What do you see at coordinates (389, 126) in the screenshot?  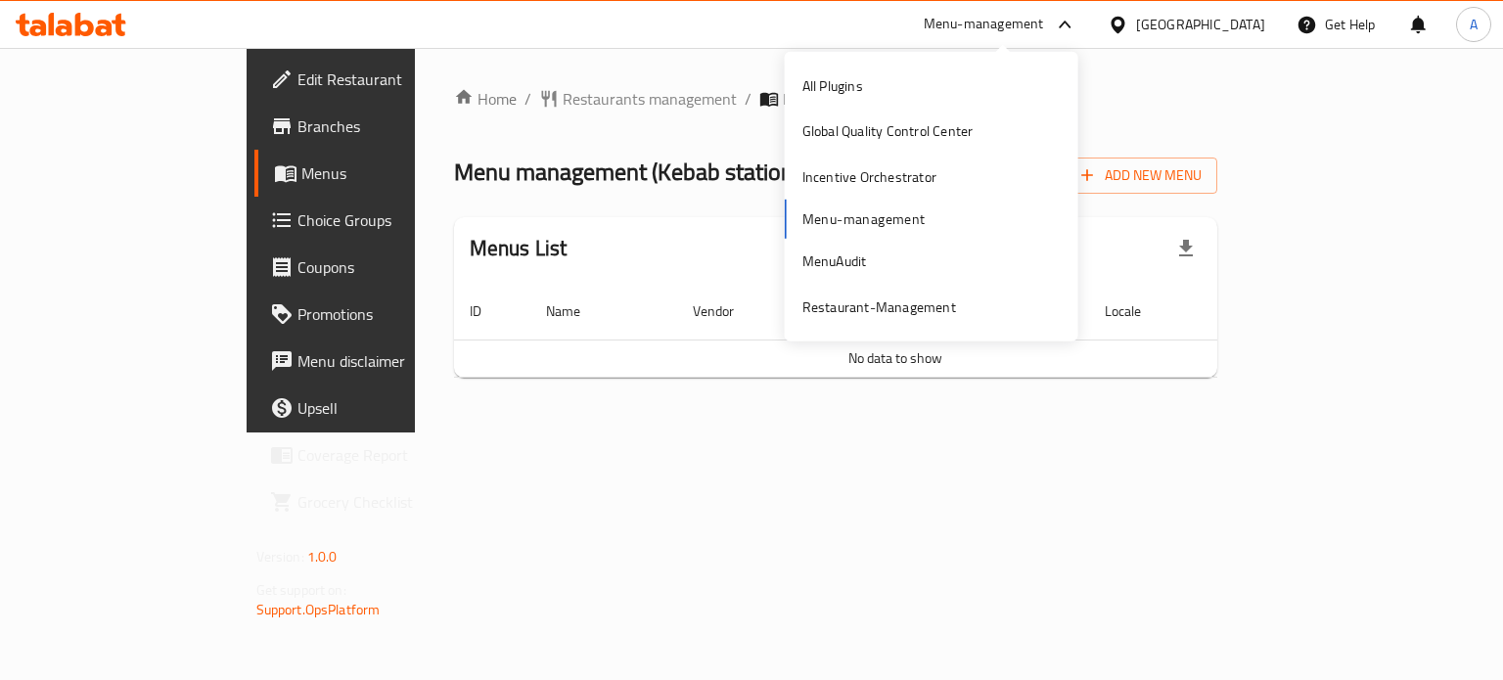 I see `span: Branches` at bounding box center [389, 126].